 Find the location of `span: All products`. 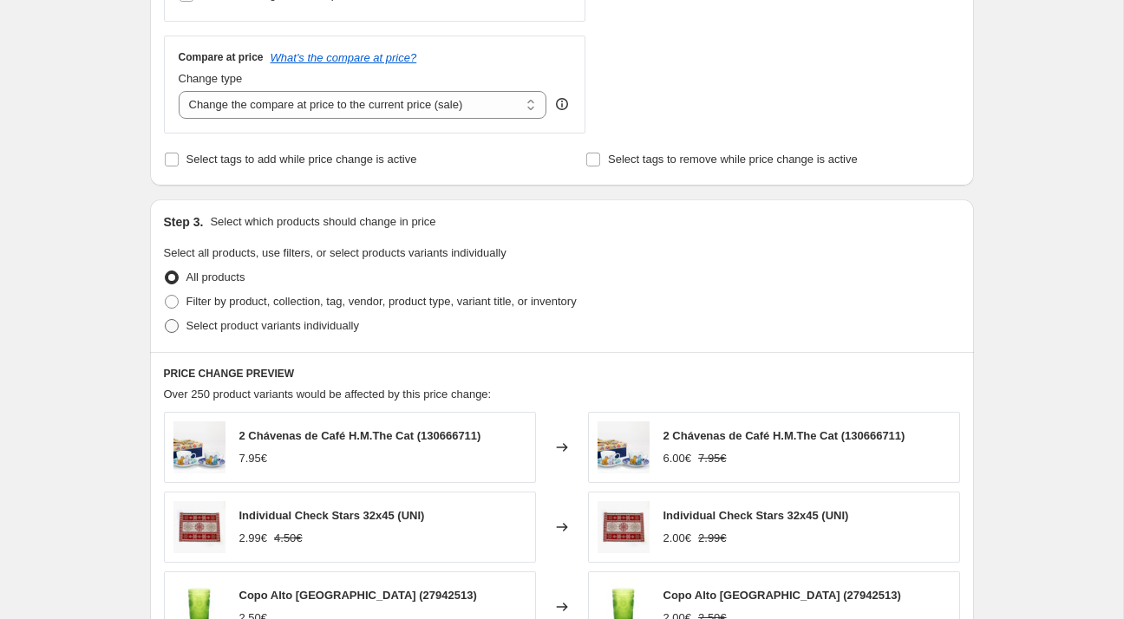

span: All products is located at coordinates (216, 277).